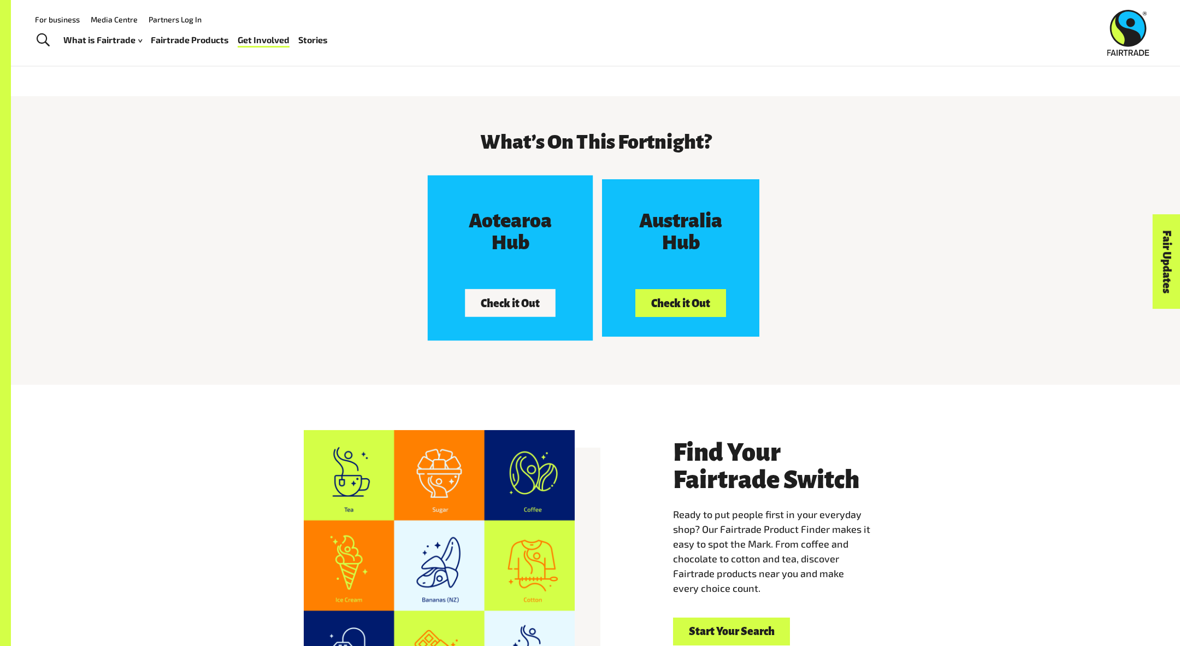  What do you see at coordinates (1128, 33) in the screenshot?
I see `img: Fairtrade Australia New Zealand logo` at bounding box center [1128, 33].